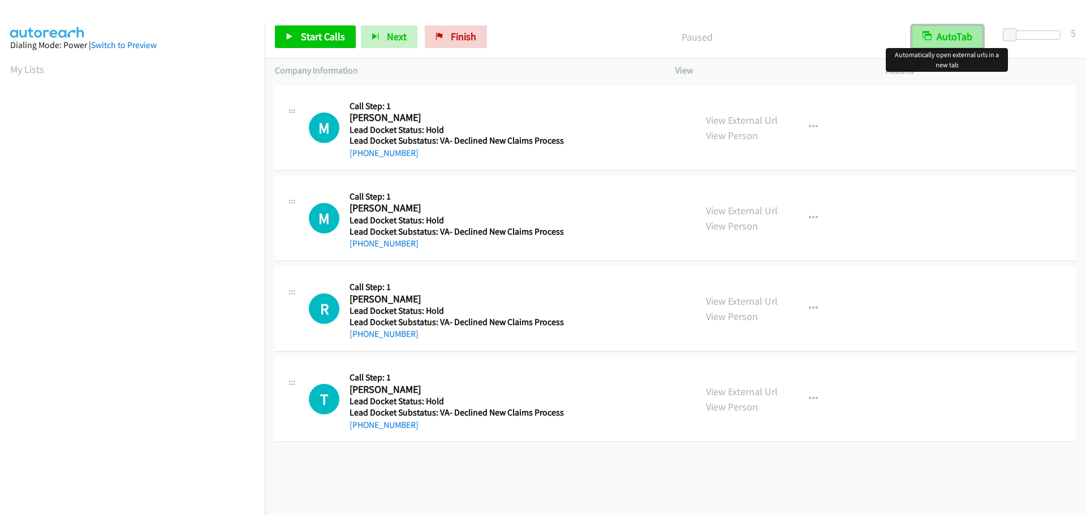 The width and height of the screenshot is (1086, 515). I want to click on button: Next, so click(389, 37).